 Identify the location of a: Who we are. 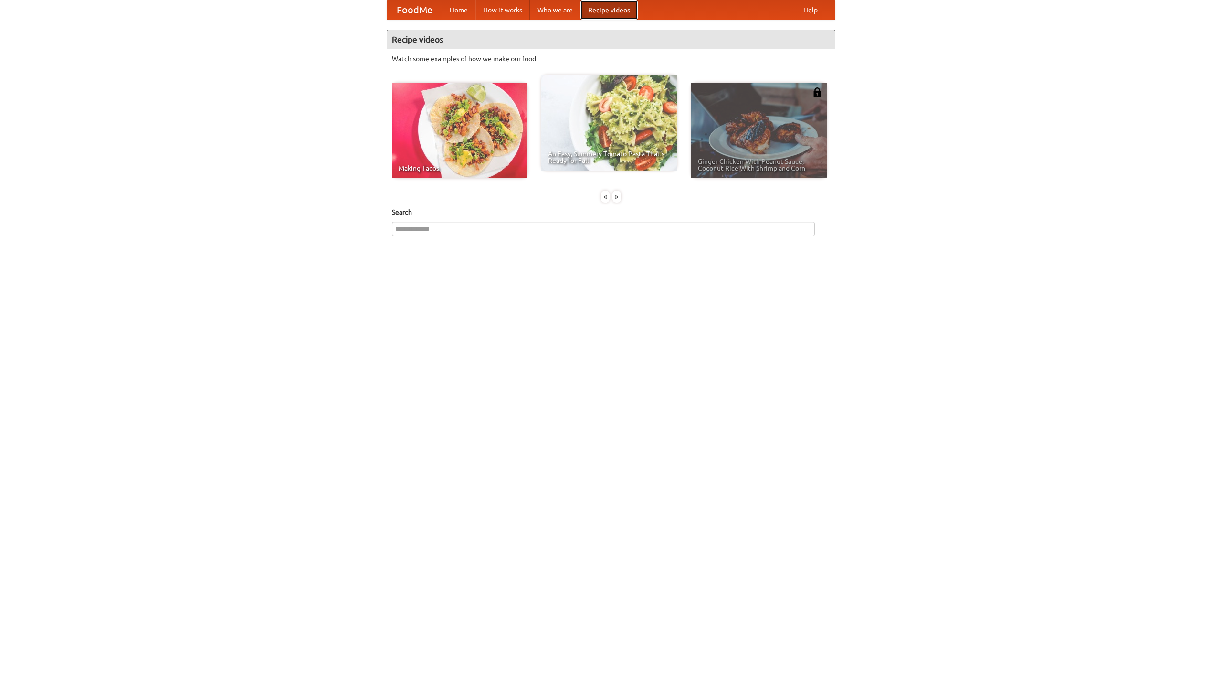
(555, 10).